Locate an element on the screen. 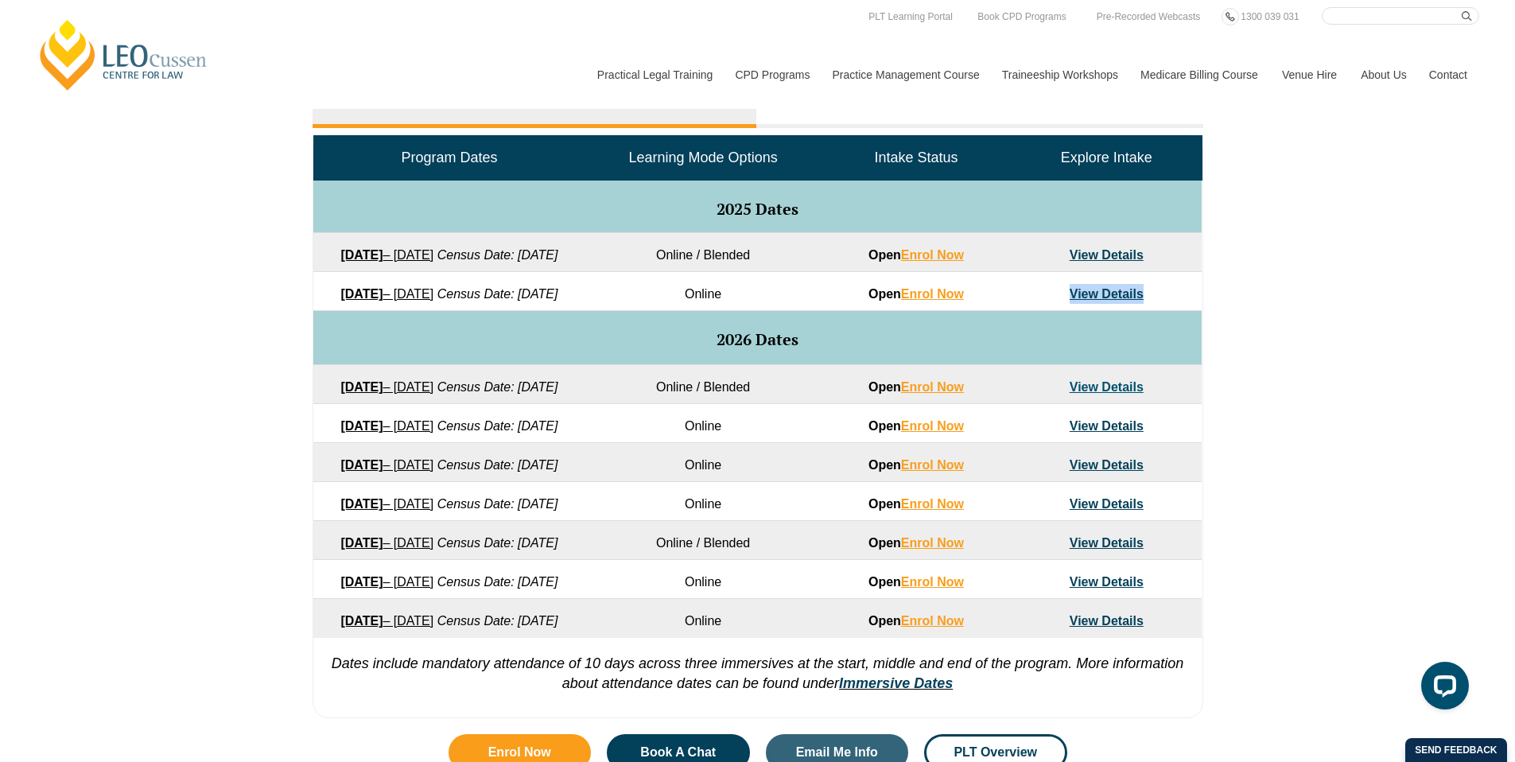 The width and height of the screenshot is (1515, 762). a: Medicare Billing Course is located at coordinates (1199, 75).